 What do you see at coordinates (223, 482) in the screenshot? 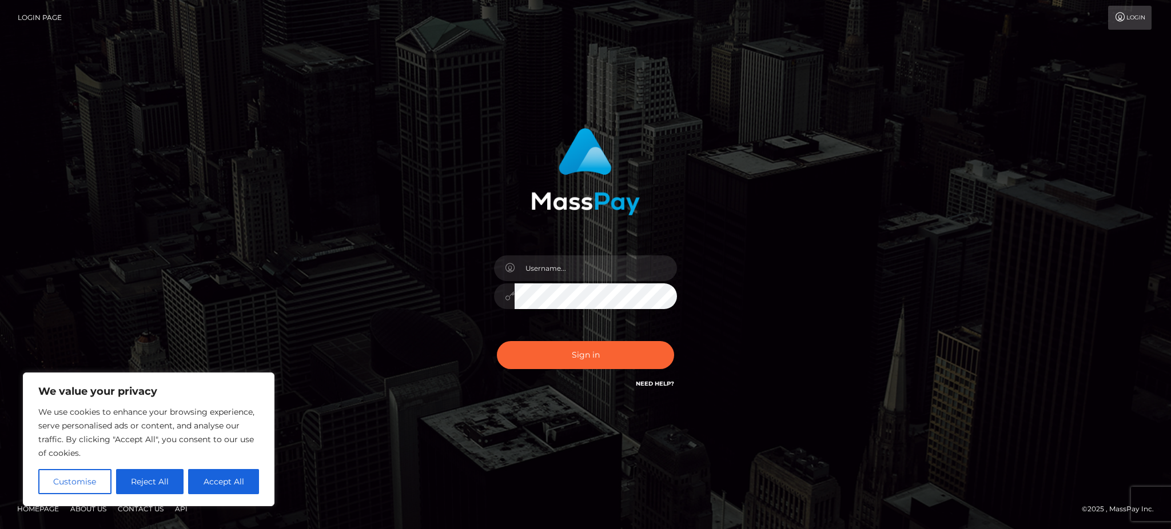
I see `button: Accept All` at bounding box center [223, 482].